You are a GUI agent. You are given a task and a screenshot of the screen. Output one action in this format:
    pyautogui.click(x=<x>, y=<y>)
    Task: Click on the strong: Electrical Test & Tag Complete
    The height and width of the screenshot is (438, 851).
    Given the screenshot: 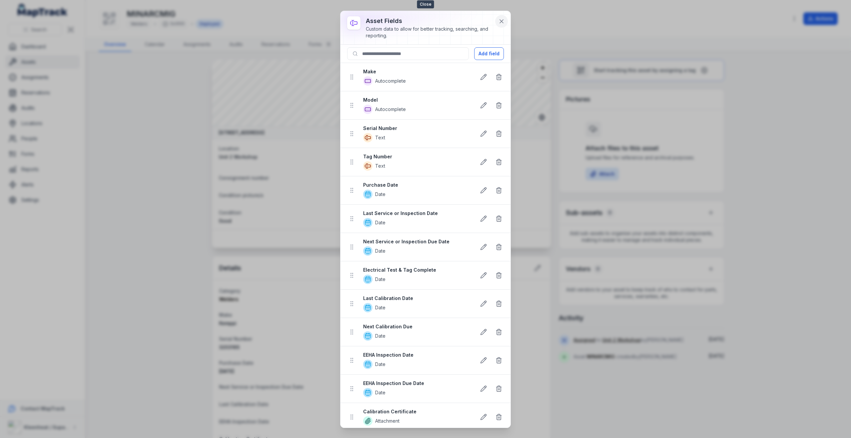 What is the action you would take?
    pyautogui.click(x=417, y=270)
    